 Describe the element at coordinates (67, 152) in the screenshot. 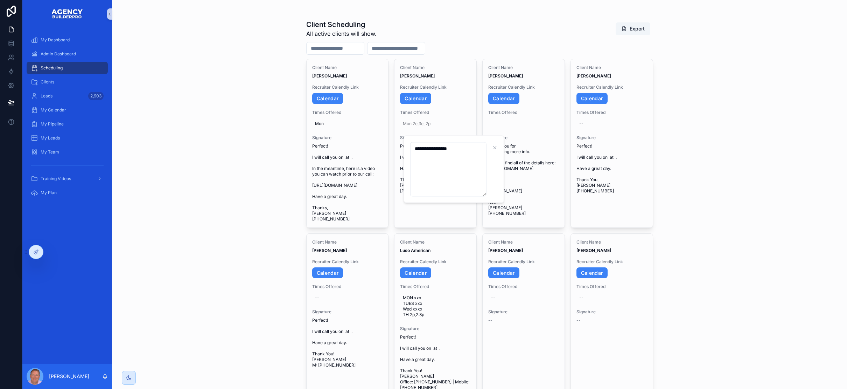

I see `a: My Team` at that location.